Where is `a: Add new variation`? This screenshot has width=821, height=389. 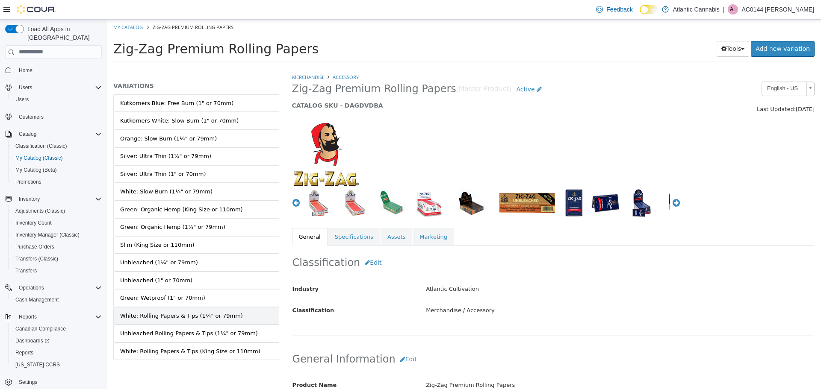 a: Add new variation is located at coordinates (675, 29).